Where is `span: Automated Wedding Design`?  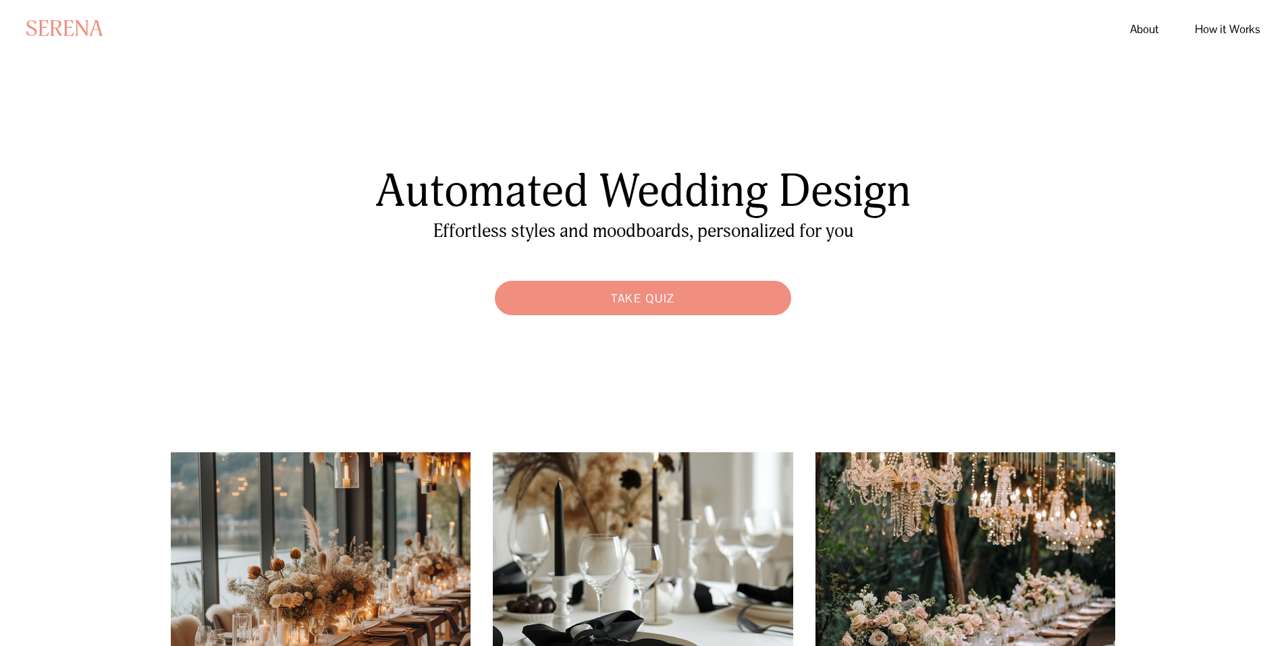
span: Automated Wedding Design is located at coordinates (643, 191).